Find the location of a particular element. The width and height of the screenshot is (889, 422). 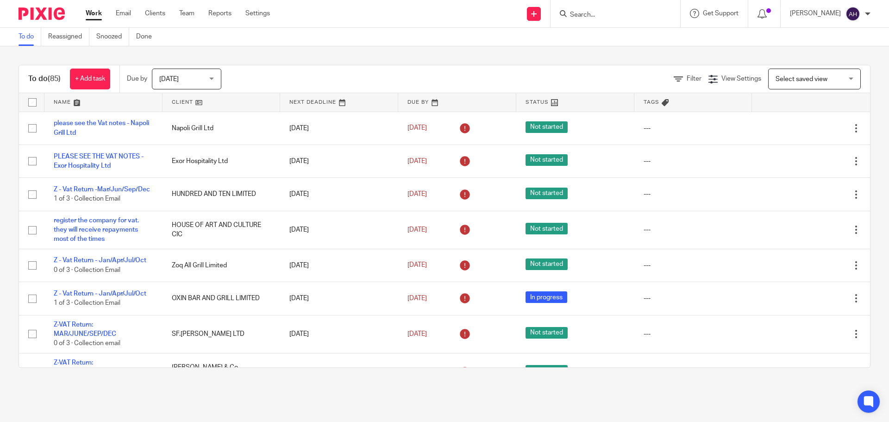

p: Due by is located at coordinates (137, 79).